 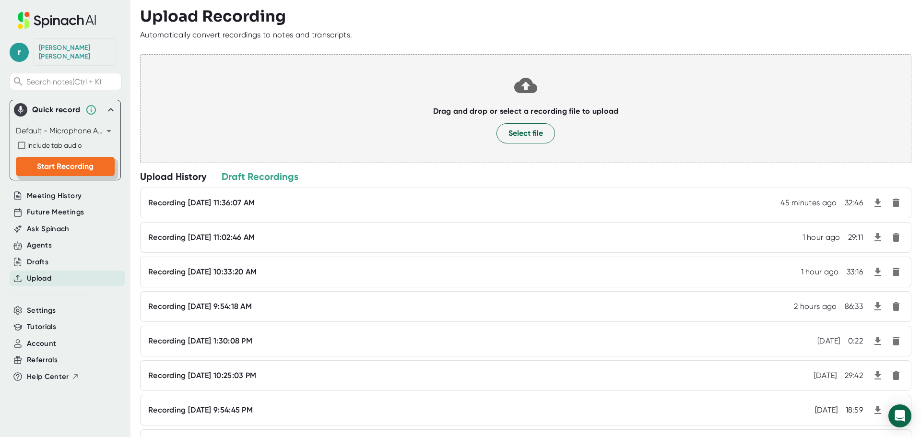 What do you see at coordinates (853, 203) in the screenshot?
I see `div: 32:46` at bounding box center [853, 203].